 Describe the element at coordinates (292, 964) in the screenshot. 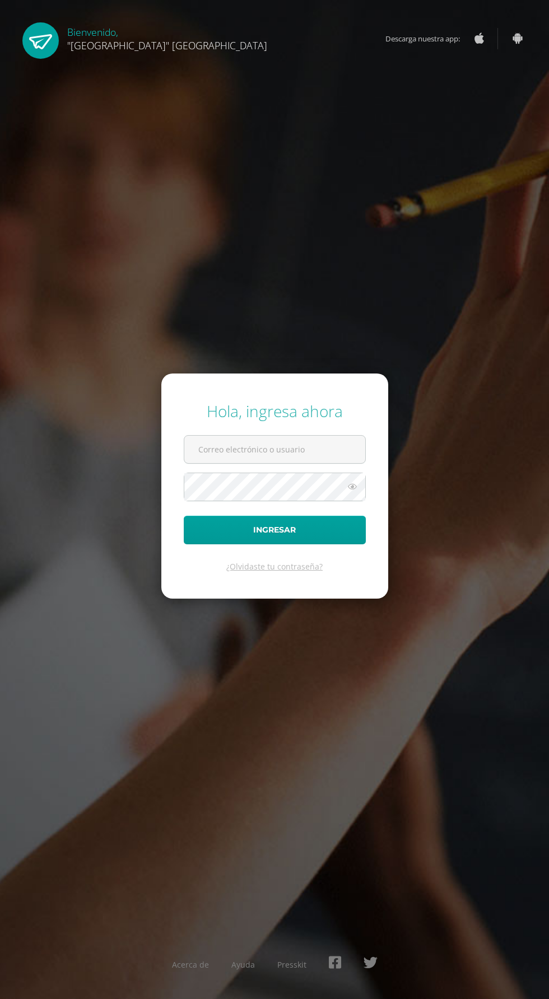

I see `a: Presskit` at that location.